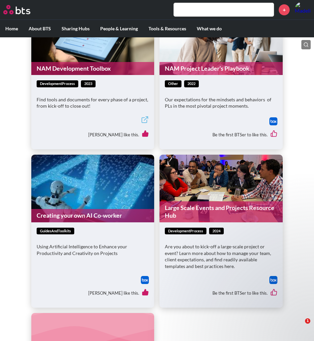  Describe the element at coordinates (145, 120) in the screenshot. I see `a: External link` at that location.